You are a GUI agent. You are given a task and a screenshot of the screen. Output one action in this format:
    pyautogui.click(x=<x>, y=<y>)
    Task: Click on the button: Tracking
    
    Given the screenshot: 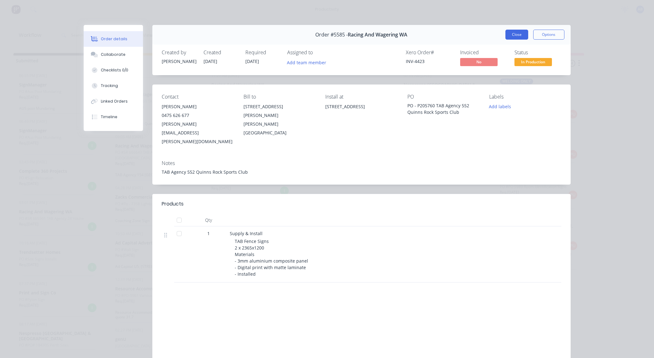 What is the action you would take?
    pyautogui.click(x=113, y=86)
    